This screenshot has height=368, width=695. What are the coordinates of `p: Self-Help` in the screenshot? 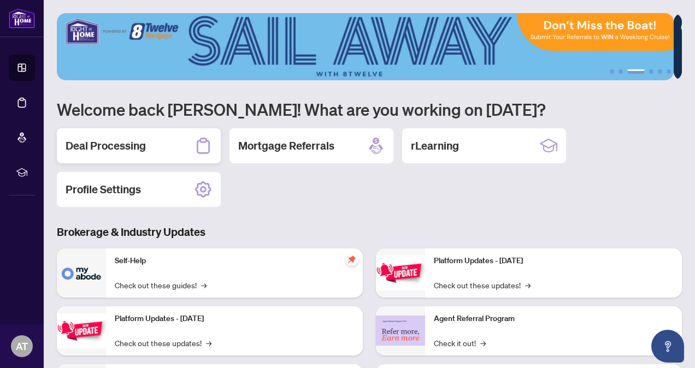 It's located at (234, 261).